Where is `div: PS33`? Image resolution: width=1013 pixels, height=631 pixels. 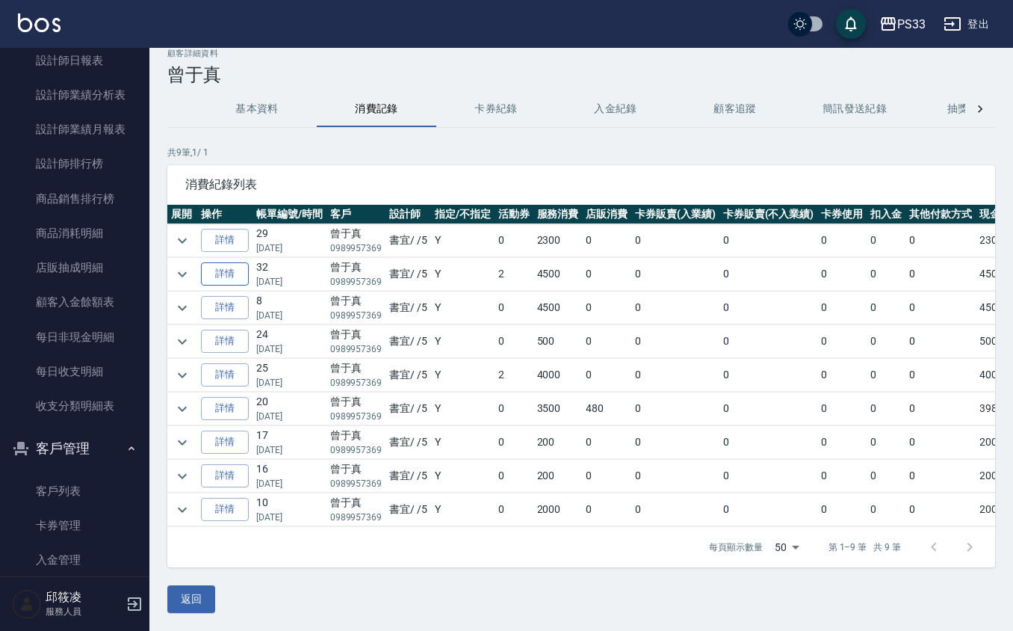
div: PS33 is located at coordinates (912, 24).